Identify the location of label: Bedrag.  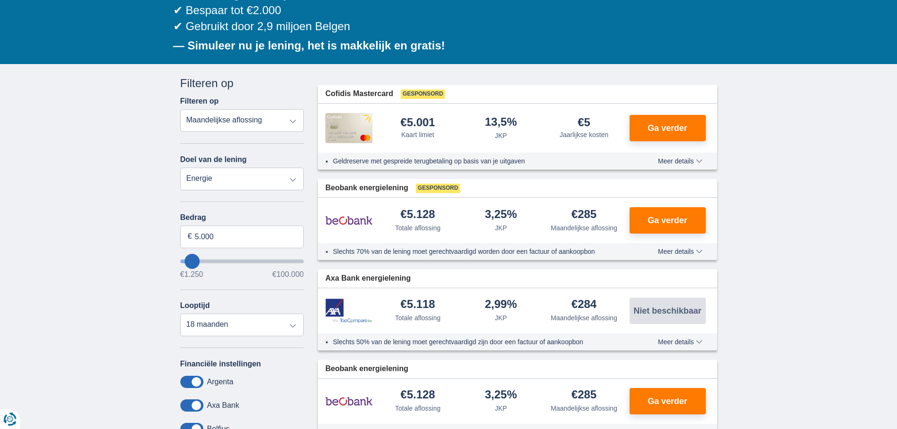
(242, 218).